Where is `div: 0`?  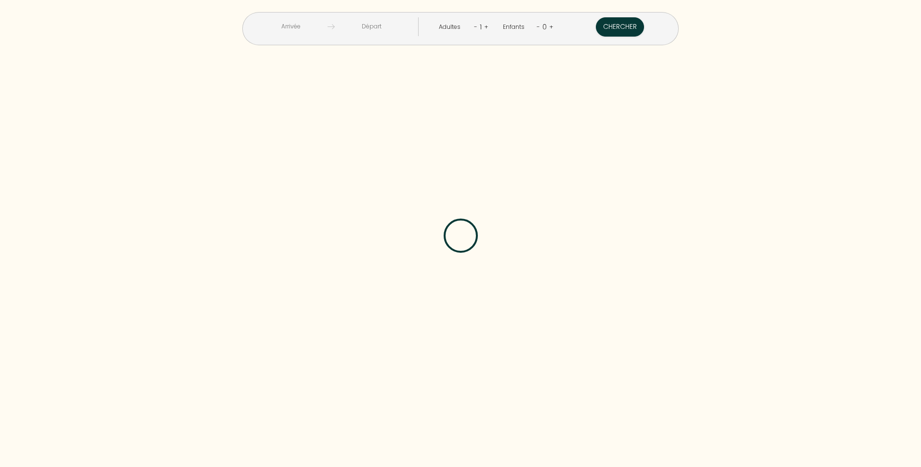
div: 0 is located at coordinates (545, 27).